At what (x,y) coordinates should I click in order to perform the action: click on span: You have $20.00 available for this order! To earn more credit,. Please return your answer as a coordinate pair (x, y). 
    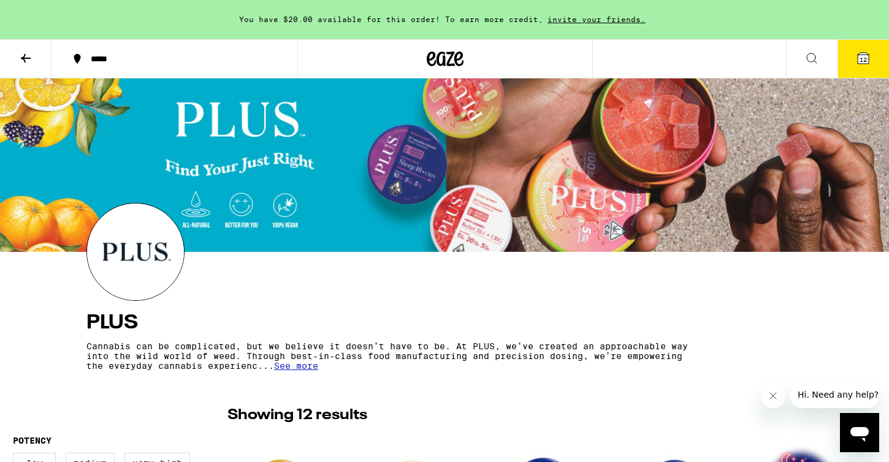
    Looking at the image, I should click on (391, 19).